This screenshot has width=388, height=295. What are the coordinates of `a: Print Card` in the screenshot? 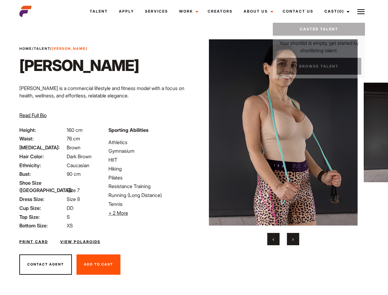 It's located at (34, 242).